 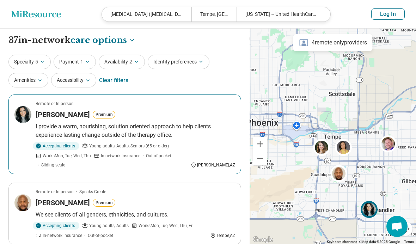 What do you see at coordinates (30, 62) in the screenshot?
I see `button: Specialty5` at bounding box center [30, 62].